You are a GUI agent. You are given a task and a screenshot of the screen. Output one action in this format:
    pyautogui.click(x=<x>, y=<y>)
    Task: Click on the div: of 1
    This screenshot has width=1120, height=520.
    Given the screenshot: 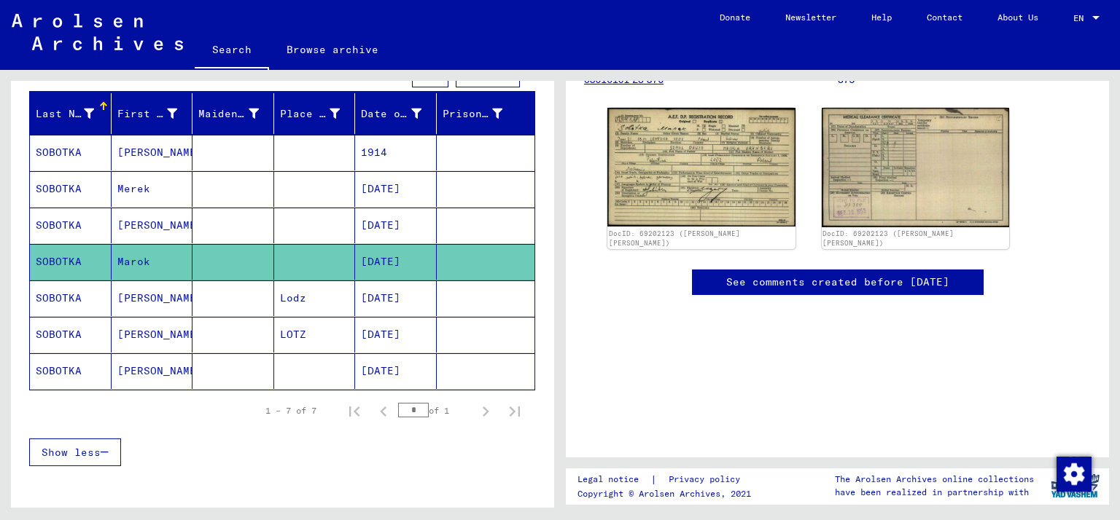 What is the action you would take?
    pyautogui.click(x=434, y=410)
    